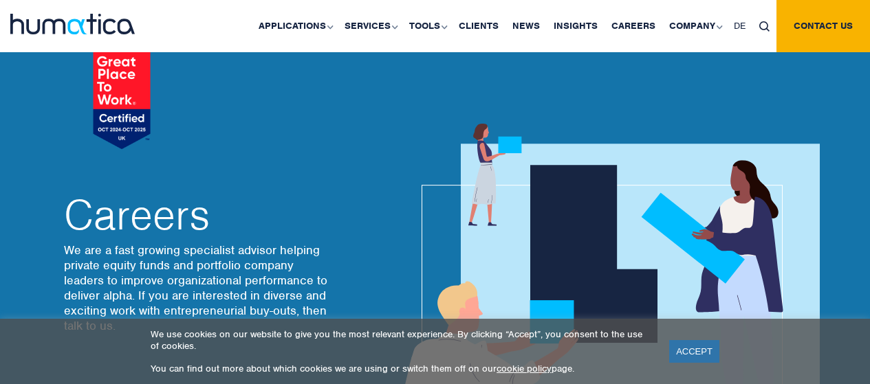 The width and height of the screenshot is (870, 384). Describe the element at coordinates (401, 369) in the screenshot. I see `p: You can find out more about which cookies we are using or switch them off on our page.` at that location.